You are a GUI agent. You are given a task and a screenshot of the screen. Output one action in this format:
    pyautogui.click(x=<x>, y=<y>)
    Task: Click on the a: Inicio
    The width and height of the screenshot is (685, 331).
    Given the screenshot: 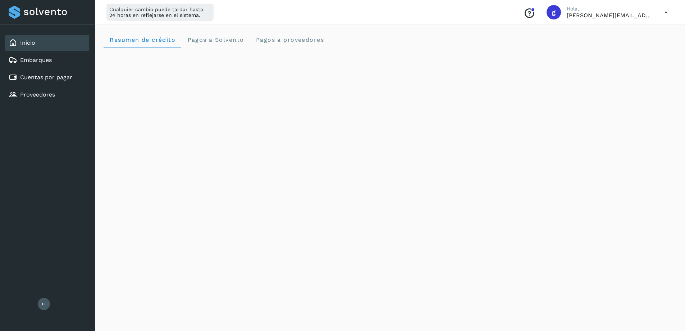 What is the action you would take?
    pyautogui.click(x=28, y=42)
    